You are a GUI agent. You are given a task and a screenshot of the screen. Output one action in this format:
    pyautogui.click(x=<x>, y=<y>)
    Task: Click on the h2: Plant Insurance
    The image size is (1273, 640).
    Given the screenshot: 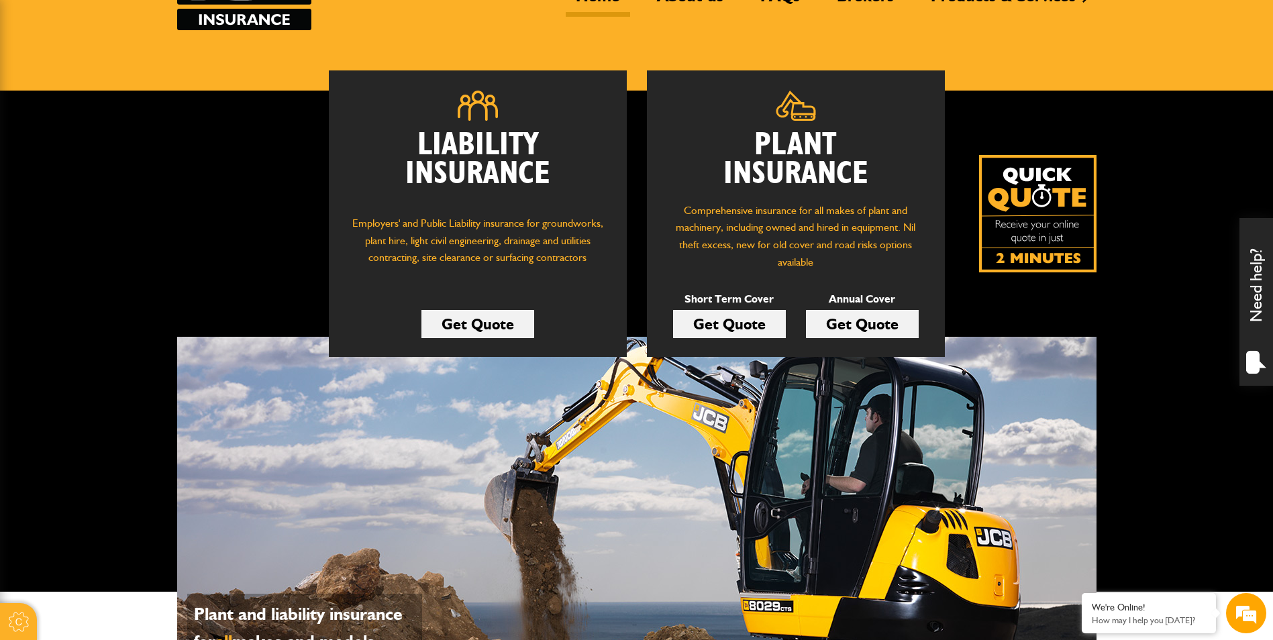 What is the action you would take?
    pyautogui.click(x=796, y=160)
    